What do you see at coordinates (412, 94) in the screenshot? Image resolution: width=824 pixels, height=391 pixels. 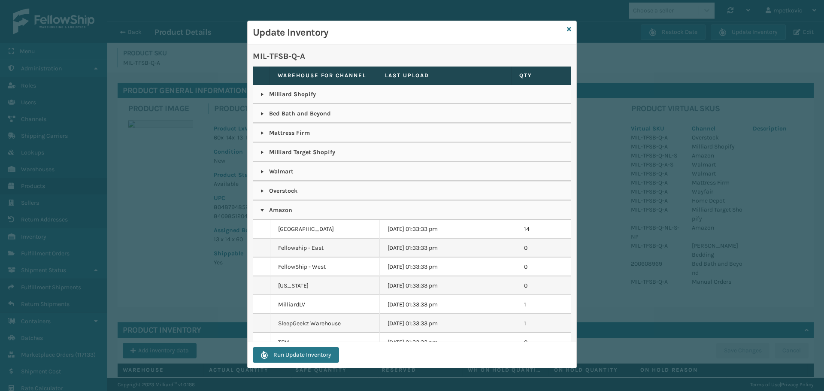 I see `p: Milliard Shopify` at bounding box center [412, 94].